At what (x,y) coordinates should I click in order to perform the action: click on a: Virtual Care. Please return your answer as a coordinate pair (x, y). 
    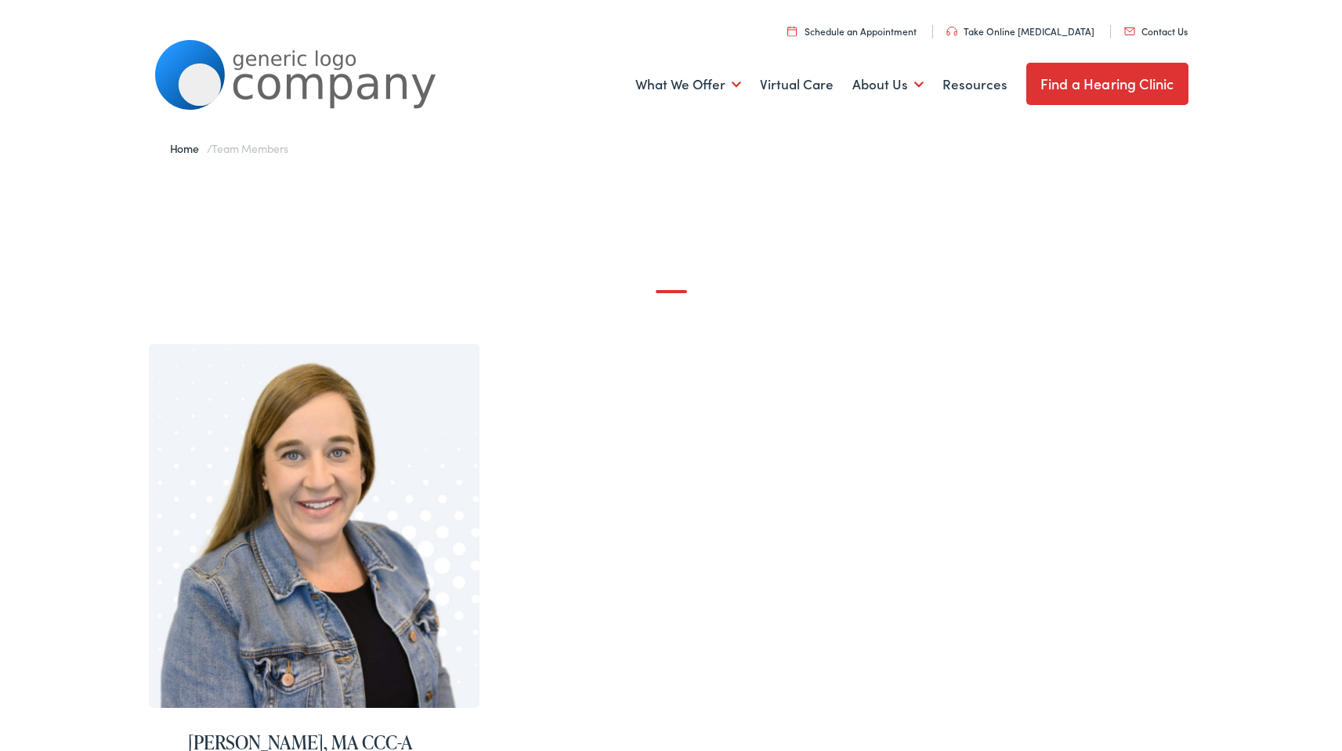
    Looking at the image, I should click on (797, 85).